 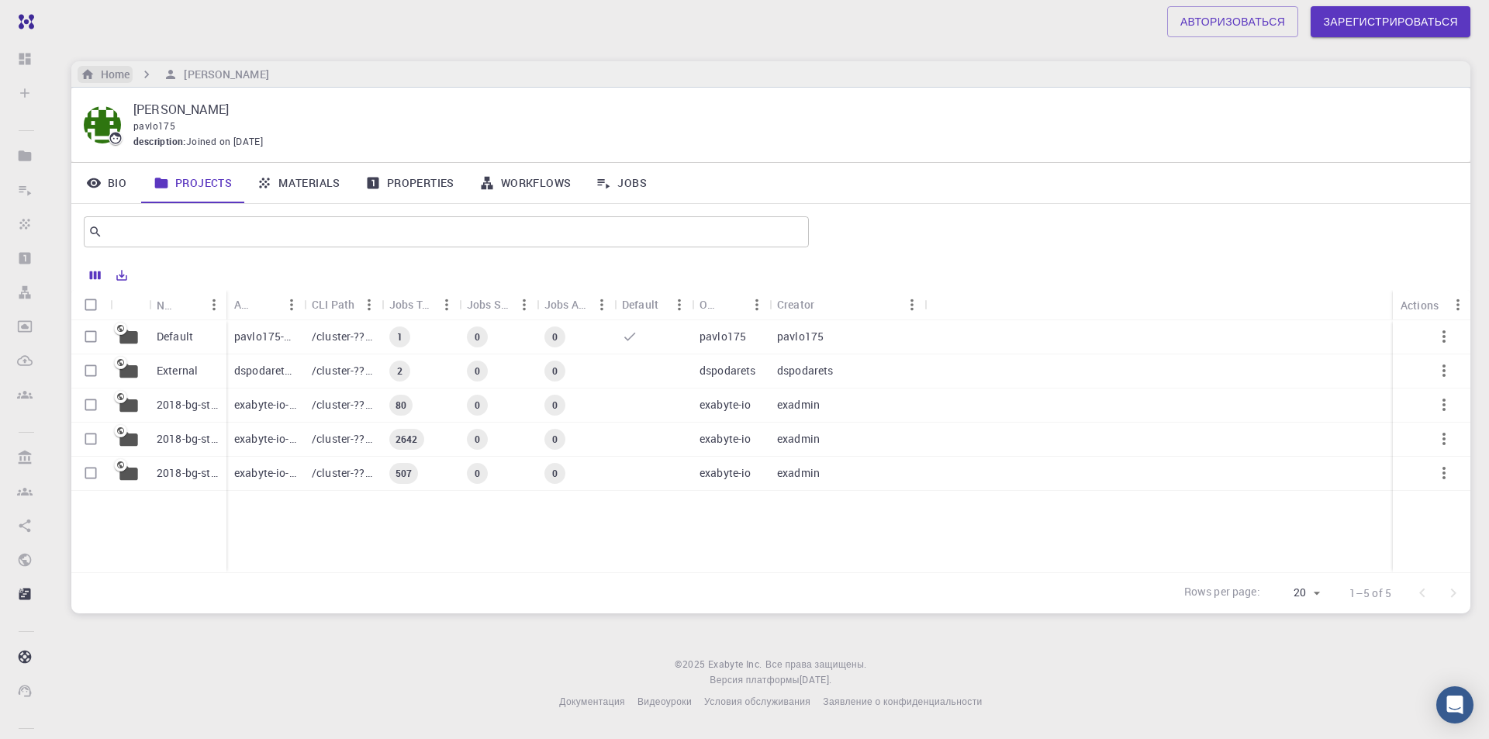 What do you see at coordinates (343, 405) in the screenshot?
I see `p: /cluster-???-share/groups/exabyte-io/exabyte-io-2018-bg-study-phase-i-ph` at bounding box center [343, 405].